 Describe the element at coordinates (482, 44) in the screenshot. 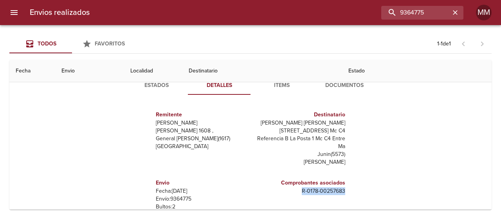

I see `span: Pagina siguiente` at that location.